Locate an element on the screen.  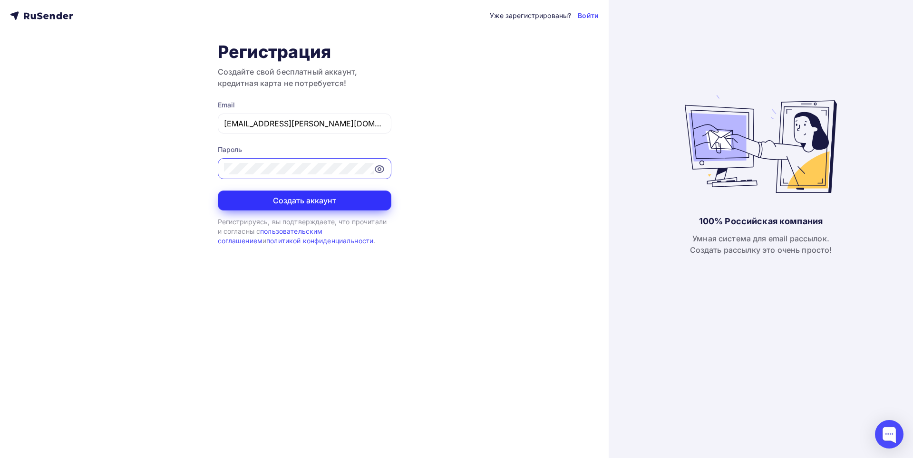
h3: Создайте свой бесплатный аккаунт, кредитная карта не потребуется! is located at coordinates (304, 77).